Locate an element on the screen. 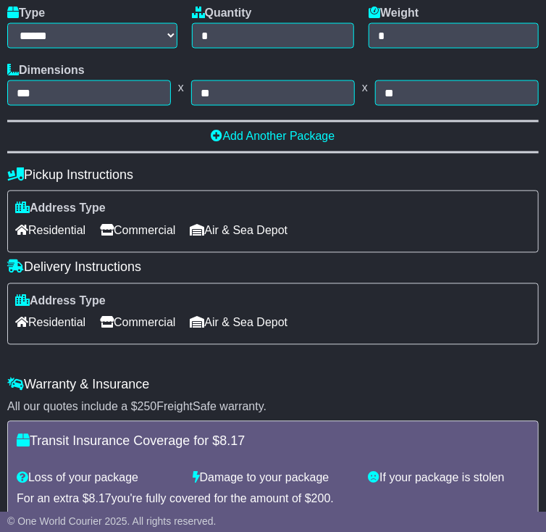 This screenshot has height=532, width=546. label: Weight is located at coordinates (393, 12).